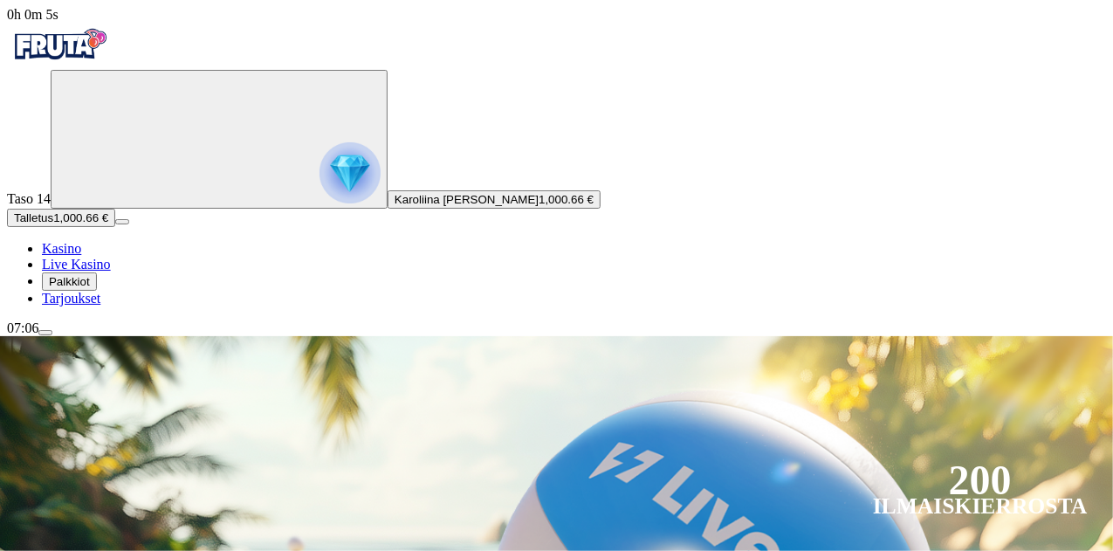 The width and height of the screenshot is (1113, 551). What do you see at coordinates (69, 281) in the screenshot?
I see `span: Palkkiot` at bounding box center [69, 281].